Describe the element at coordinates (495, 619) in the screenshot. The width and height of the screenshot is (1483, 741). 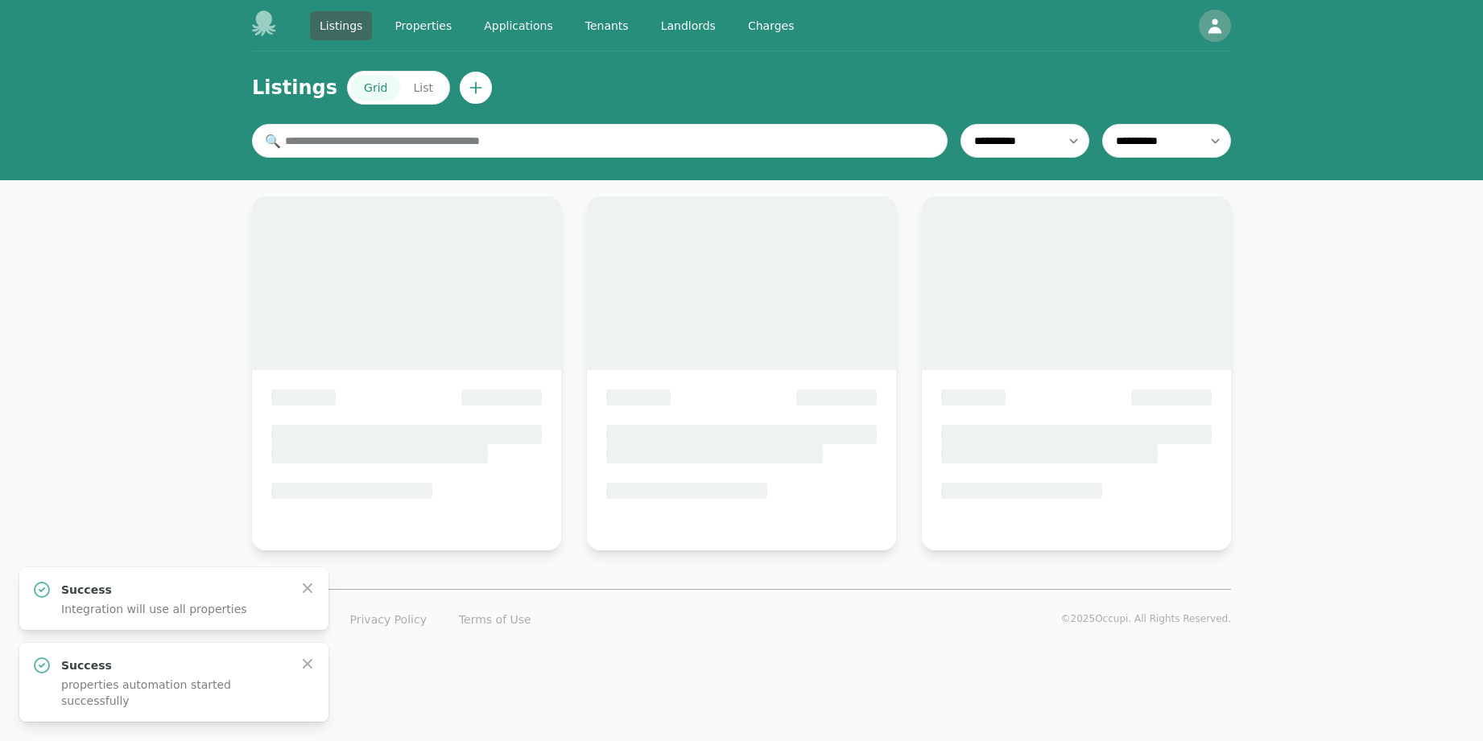
I see `a: Terms of Use` at that location.